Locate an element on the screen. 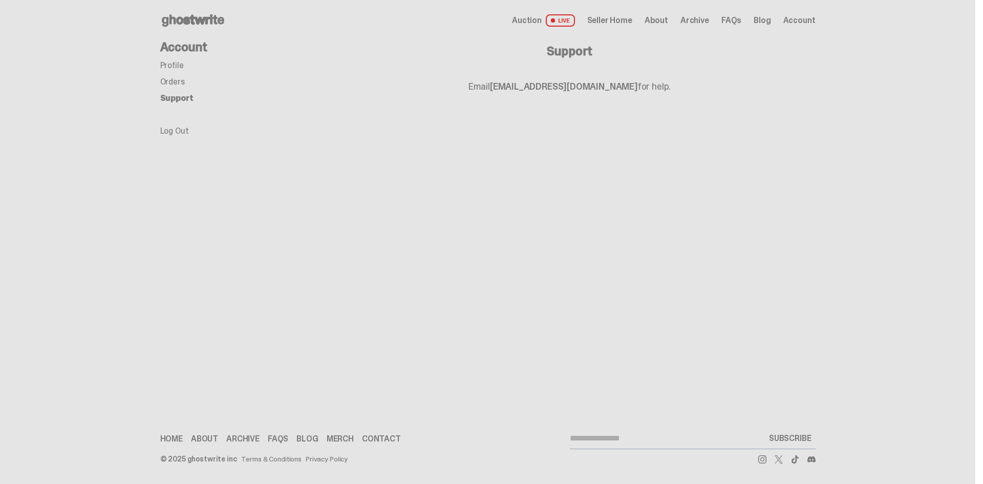  h4: Support is located at coordinates (570, 51).